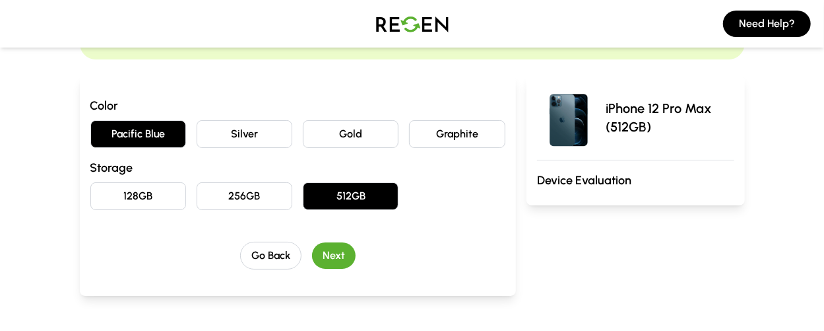 This screenshot has height=331, width=824. What do you see at coordinates (271, 255) in the screenshot?
I see `button: Go Back` at bounding box center [271, 255].